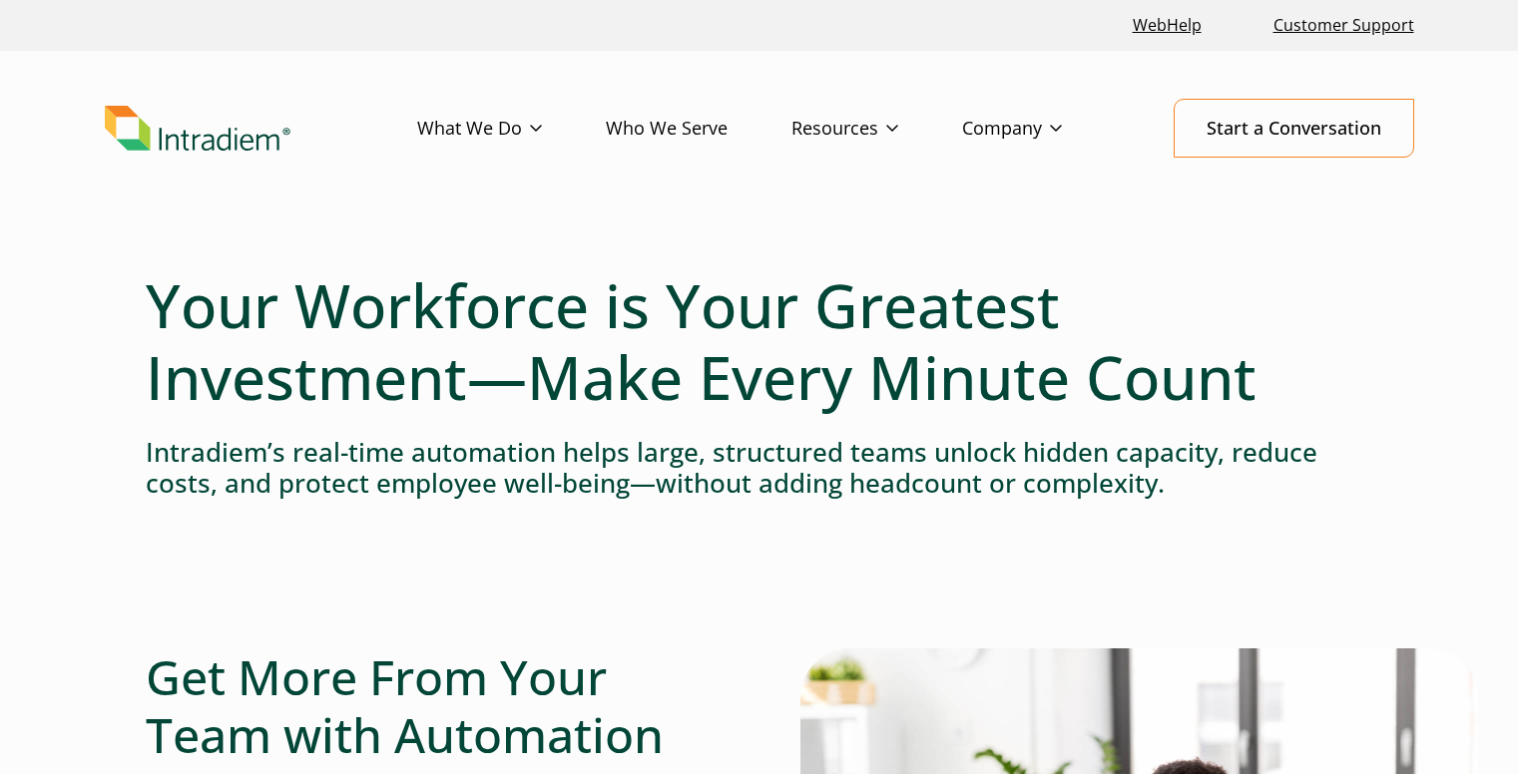 The image size is (1518, 774). What do you see at coordinates (1044, 129) in the screenshot?
I see `a: Company` at bounding box center [1044, 129].